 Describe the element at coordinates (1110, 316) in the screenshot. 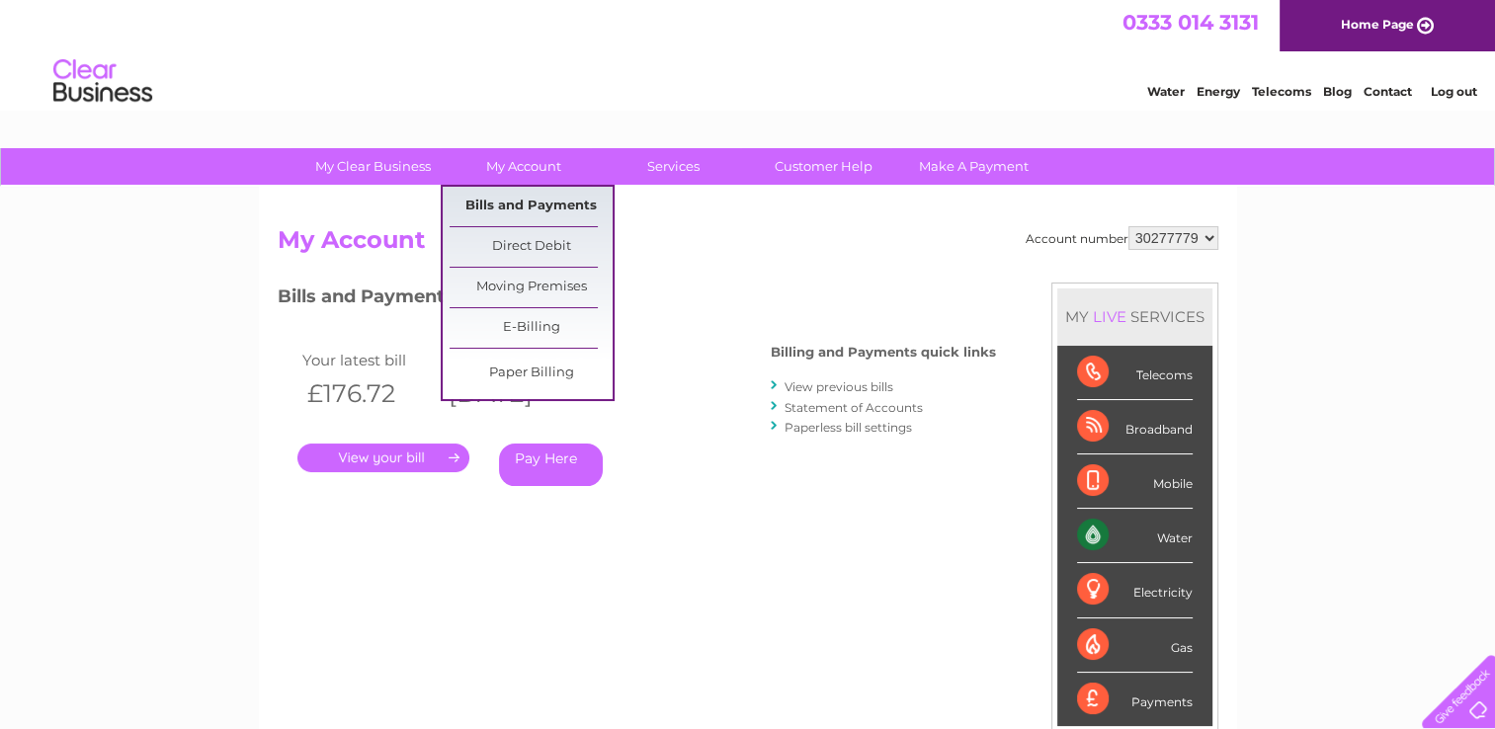

I see `div: LIVE` at that location.